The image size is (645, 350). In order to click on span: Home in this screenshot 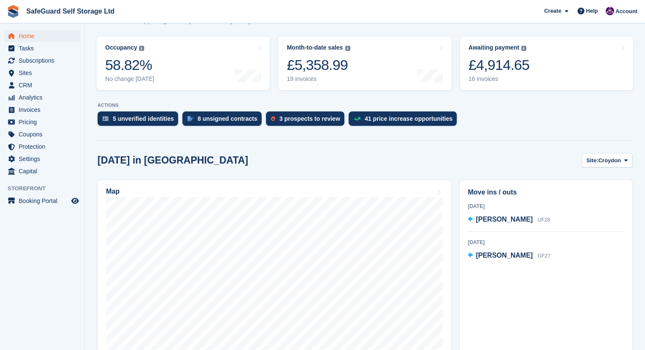, I will do `click(44, 36)`.